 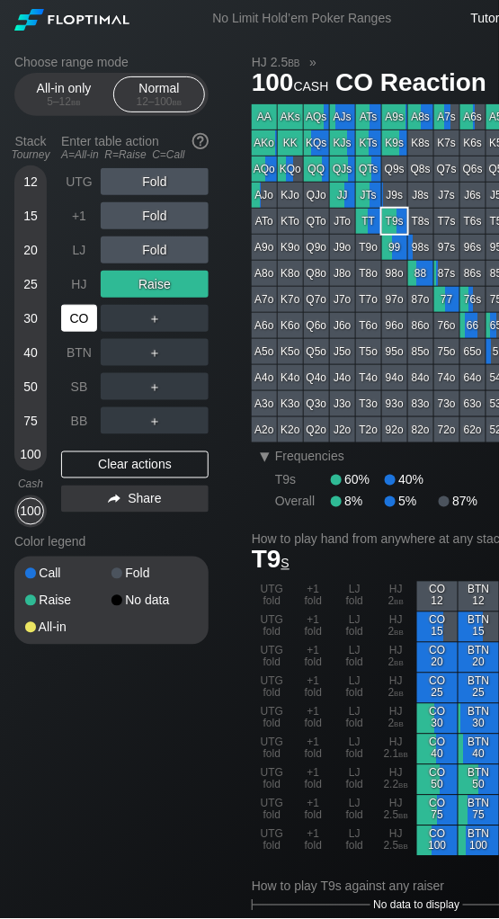 I want to click on div: No data, so click(x=155, y=601).